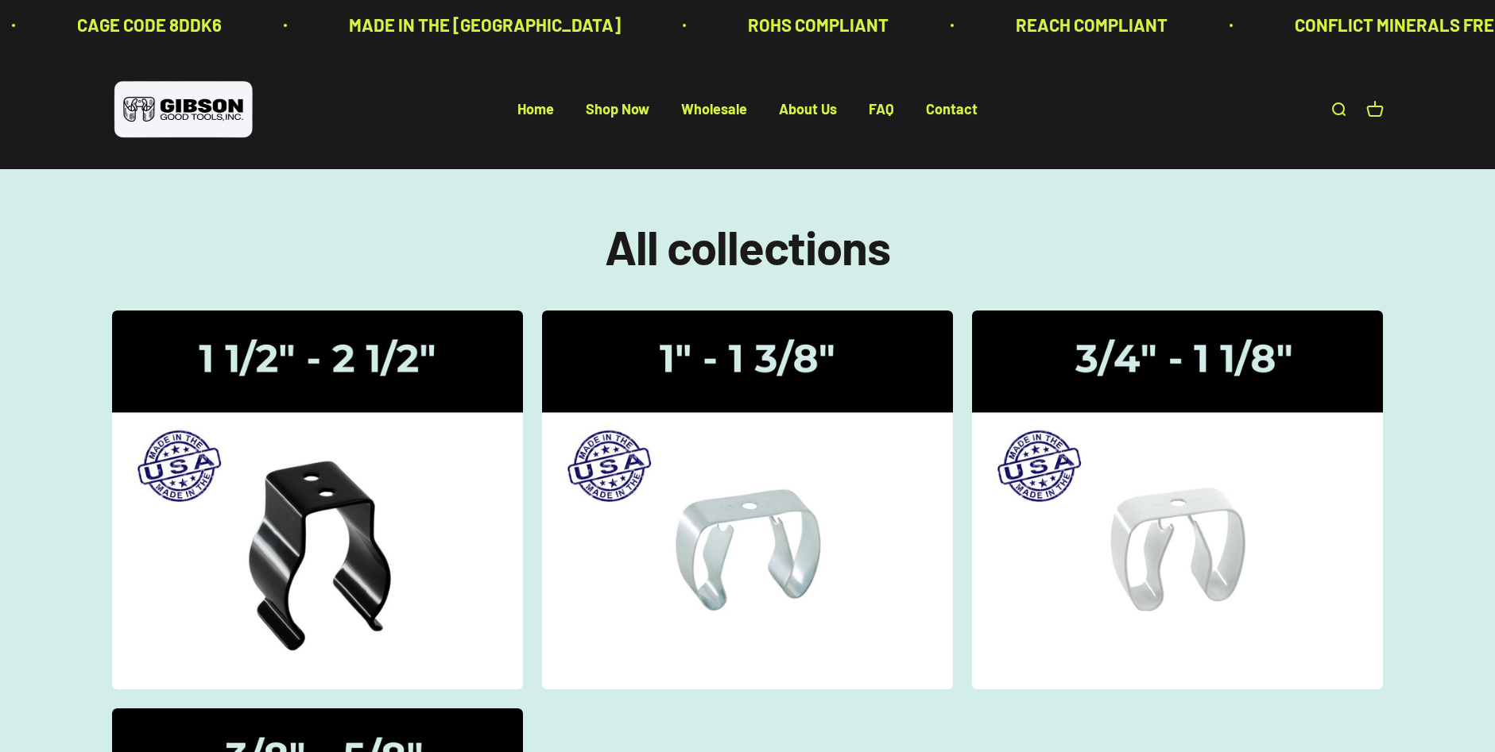 This screenshot has width=1495, height=752. What do you see at coordinates (748, 246) in the screenshot?
I see `h1: All collections` at bounding box center [748, 246].